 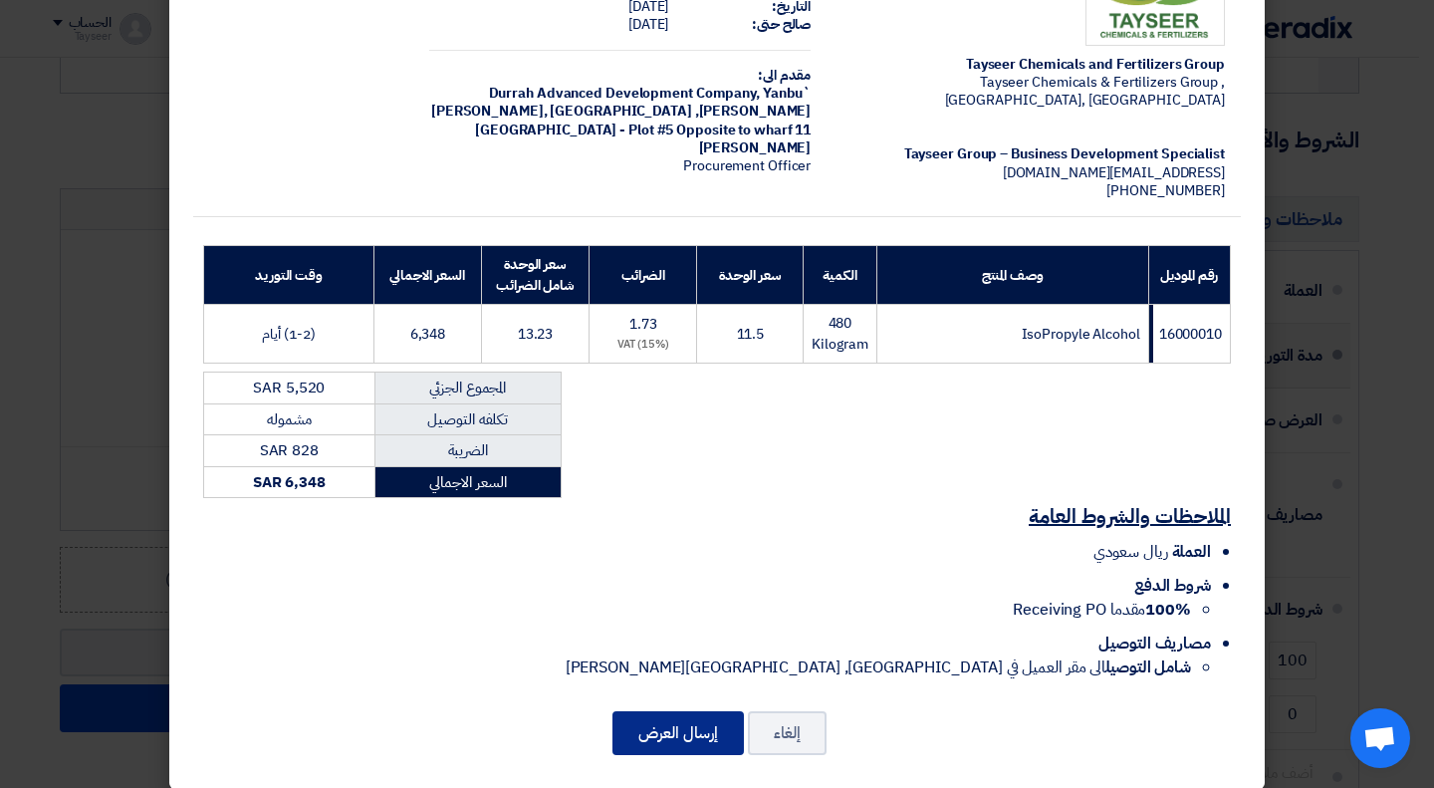 What do you see at coordinates (1033, 65) in the screenshot?
I see `div: Tayseer Chemicals and Fertilizers Group` at bounding box center [1033, 65].